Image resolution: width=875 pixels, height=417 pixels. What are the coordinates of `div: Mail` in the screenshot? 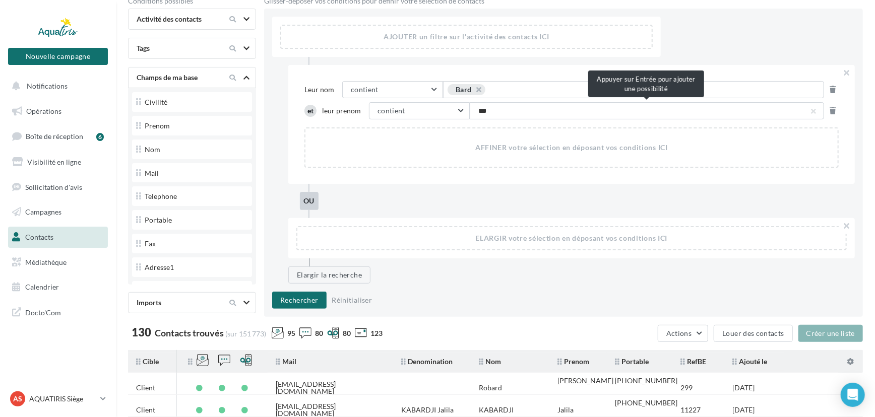 It's located at (152, 173).